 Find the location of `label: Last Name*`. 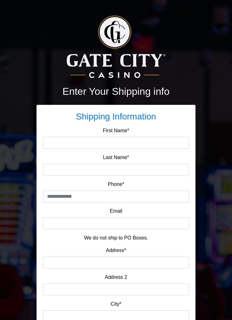

label: Last Name* is located at coordinates (116, 157).